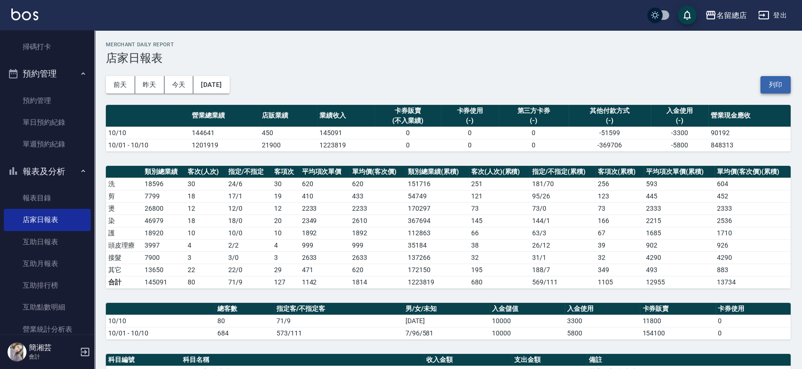  Describe the element at coordinates (206, 221) in the screenshot. I see `td: 18` at that location.